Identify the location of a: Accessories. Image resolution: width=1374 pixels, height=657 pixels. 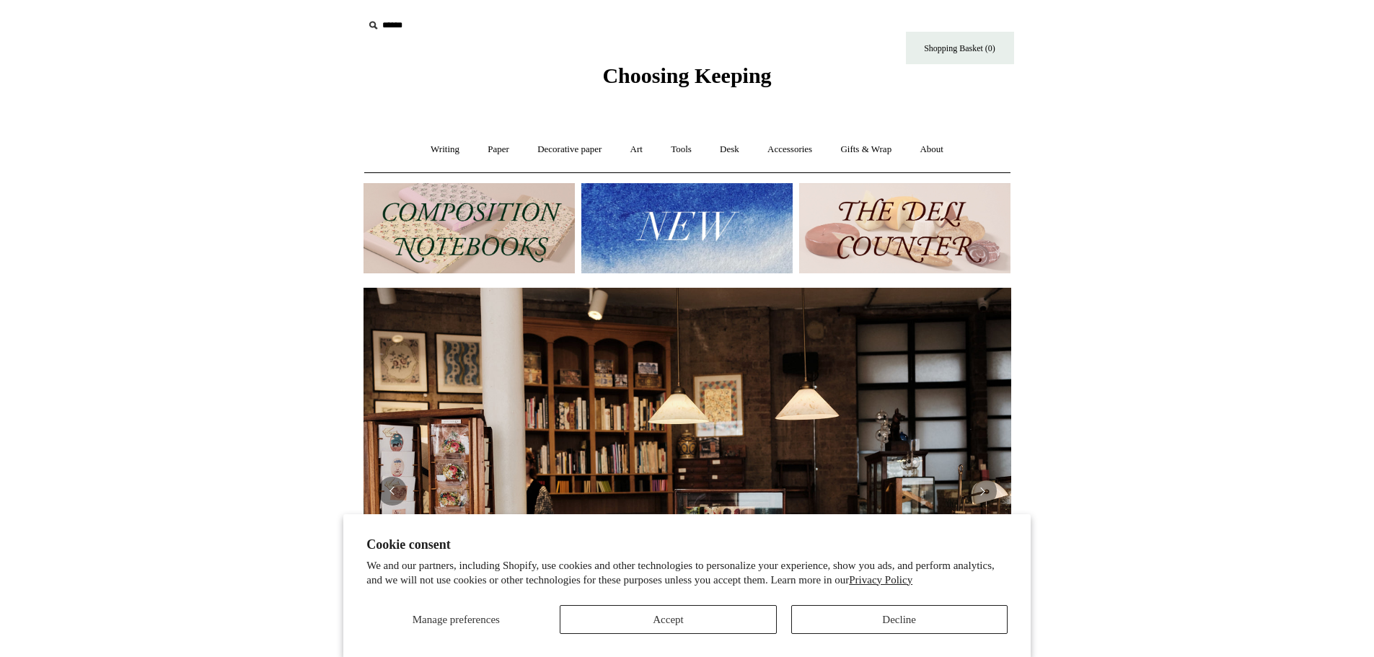
(790, 149).